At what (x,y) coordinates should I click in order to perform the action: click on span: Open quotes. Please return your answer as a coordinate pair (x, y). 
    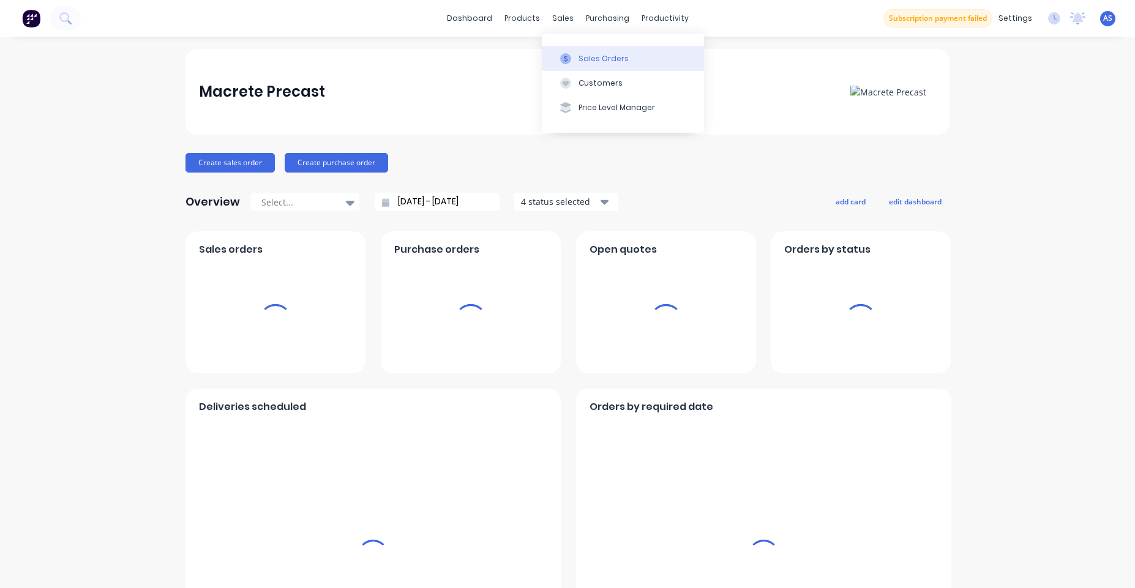
    Looking at the image, I should click on (623, 250).